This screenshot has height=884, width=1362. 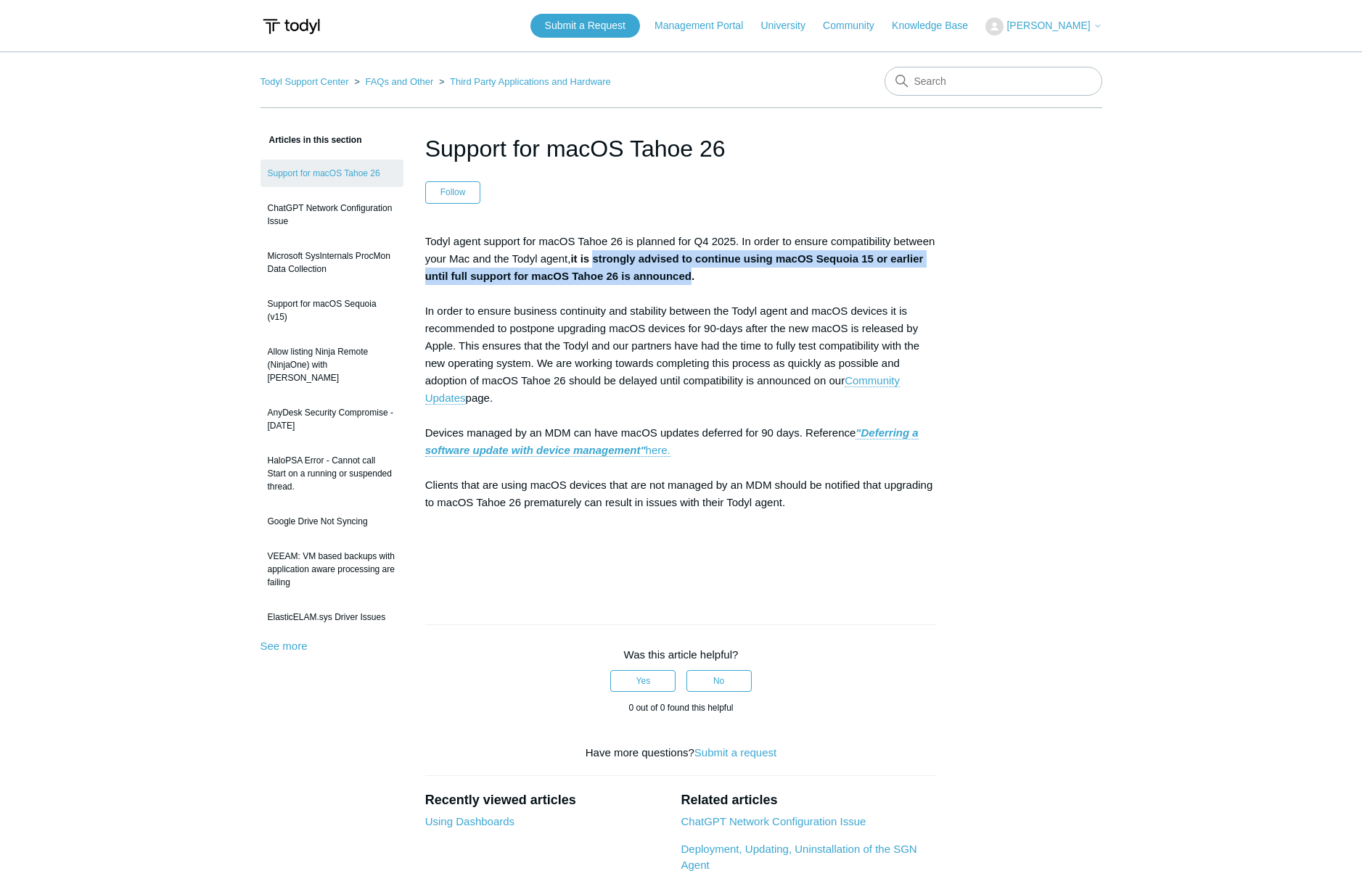 What do you see at coordinates (453, 192) in the screenshot?
I see `button: Follow Article` at bounding box center [453, 192].